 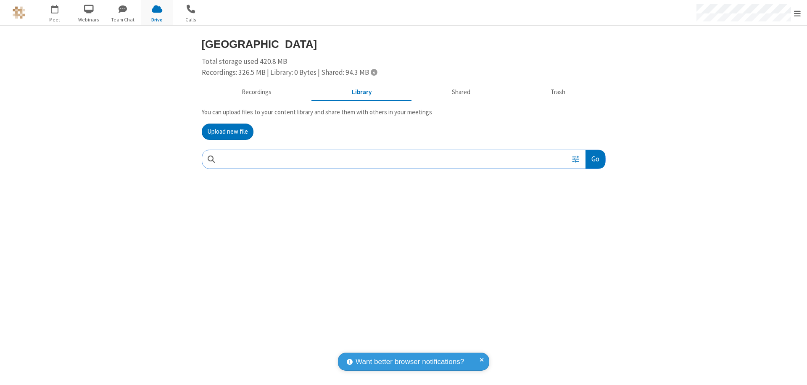 I want to click on img: QA Selenium DO NOT DELETE OR CHANGE, so click(x=19, y=13).